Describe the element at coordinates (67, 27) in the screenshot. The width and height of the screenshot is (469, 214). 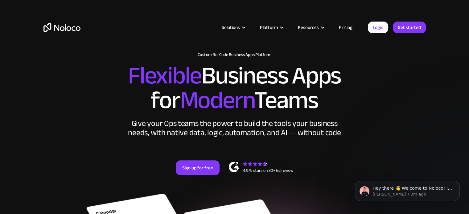
I see `p: Message from Darragh, sent 3m ago` at that location.